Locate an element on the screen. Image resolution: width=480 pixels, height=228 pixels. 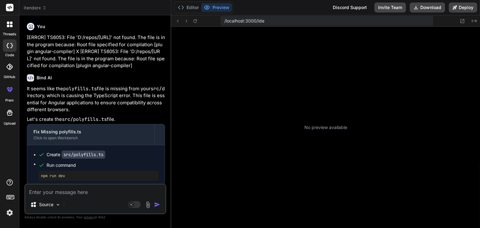
p: Always double-check its answers. Your in Bind is located at coordinates (95, 217).